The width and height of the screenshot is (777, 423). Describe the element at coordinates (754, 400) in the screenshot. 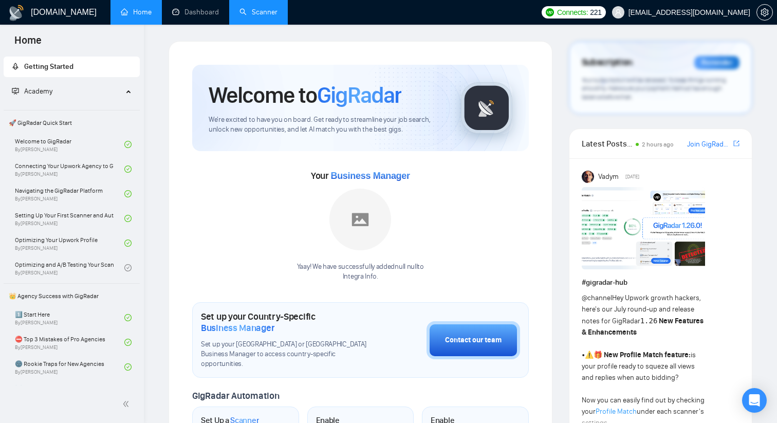

I see `div: Open Intercom Messenger` at that location.